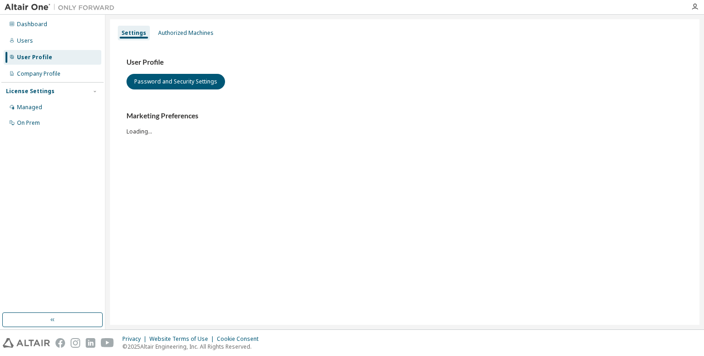 The width and height of the screenshot is (704, 356). I want to click on div: Company Profile, so click(39, 74).